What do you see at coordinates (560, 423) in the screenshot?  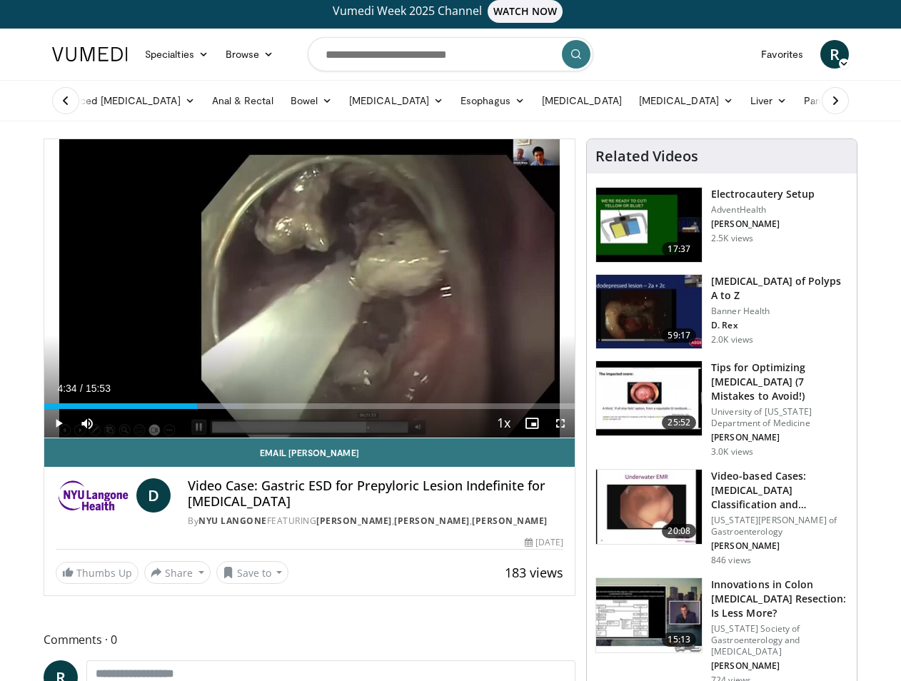 I see `button: Fullscreen` at bounding box center [560, 423].